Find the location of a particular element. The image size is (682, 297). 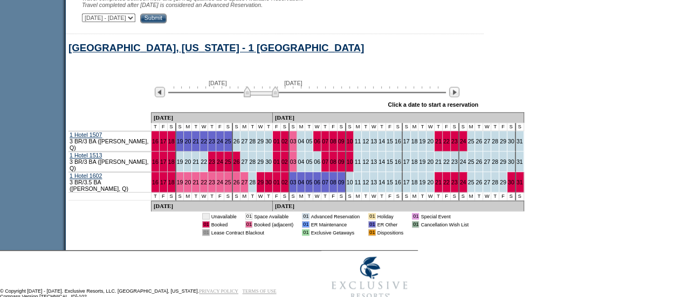

a: 07 is located at coordinates (325, 162).